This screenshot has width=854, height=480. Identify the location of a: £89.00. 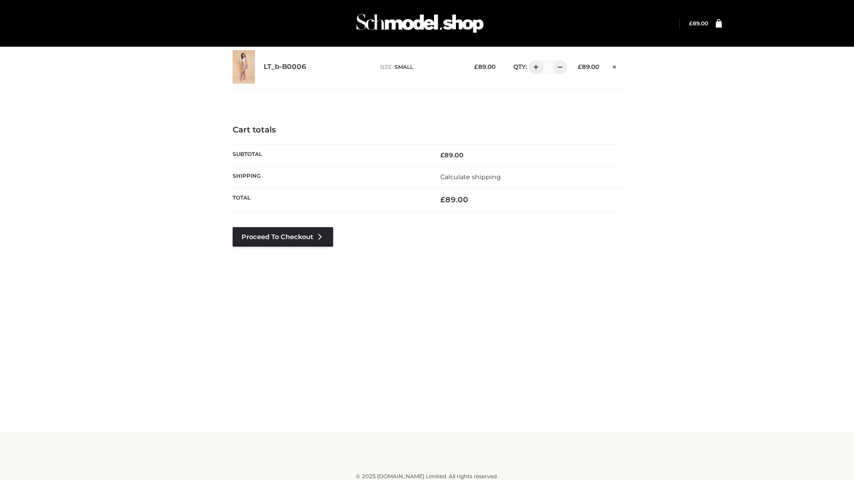
(698, 23).